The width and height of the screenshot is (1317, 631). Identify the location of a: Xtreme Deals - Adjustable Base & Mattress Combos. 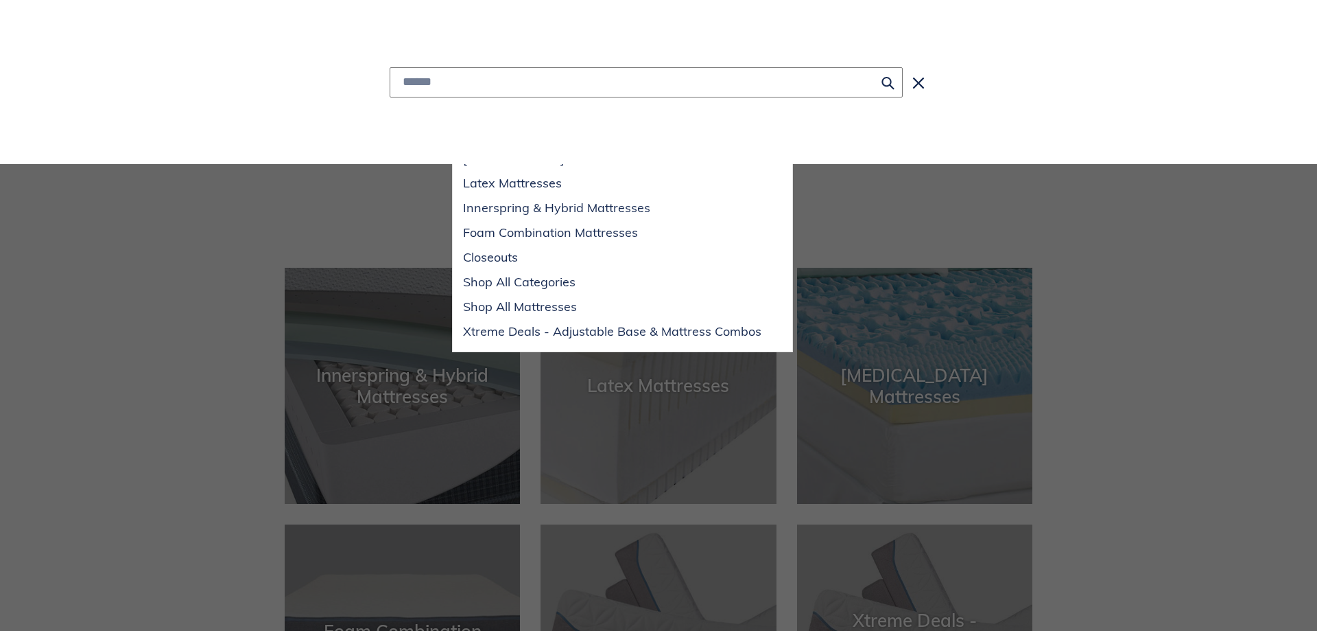
(612, 331).